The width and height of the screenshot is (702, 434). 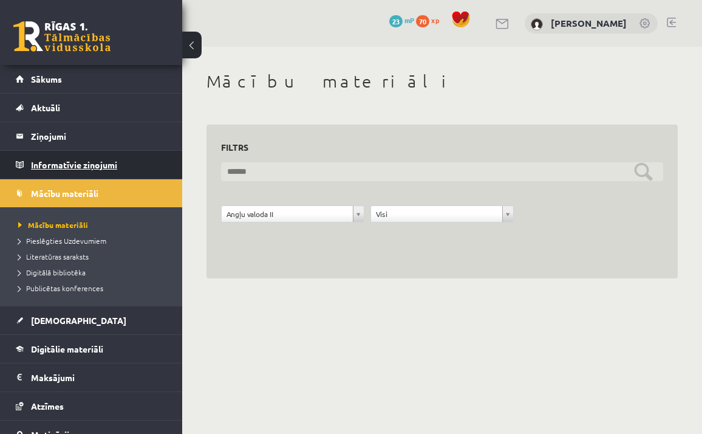 I want to click on a: Pieslēgties Uzdevumiem, so click(x=94, y=241).